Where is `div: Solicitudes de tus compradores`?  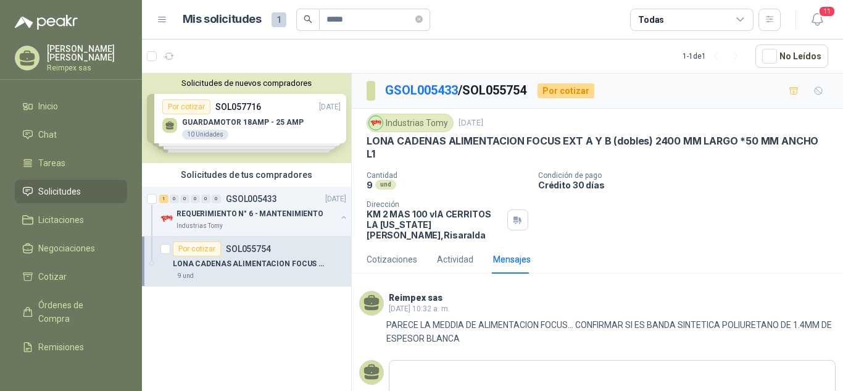 div: Solicitudes de tus compradores is located at coordinates (246, 175).